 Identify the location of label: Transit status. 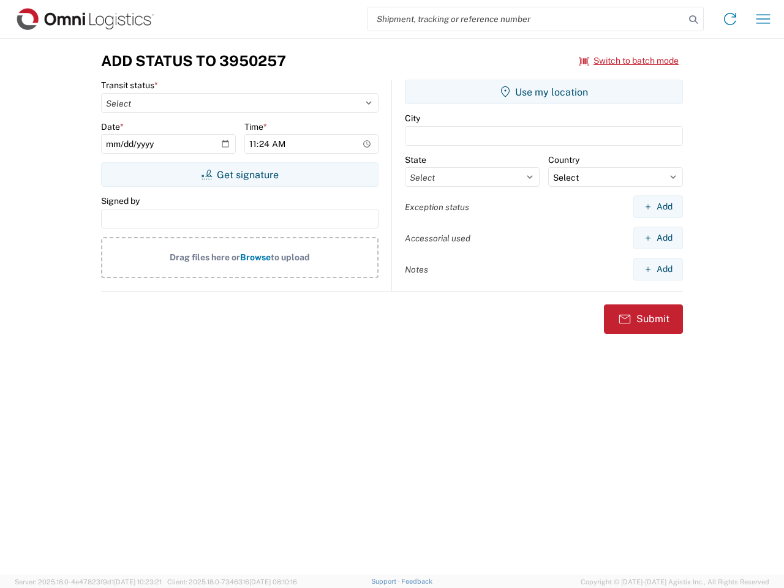
(129, 85).